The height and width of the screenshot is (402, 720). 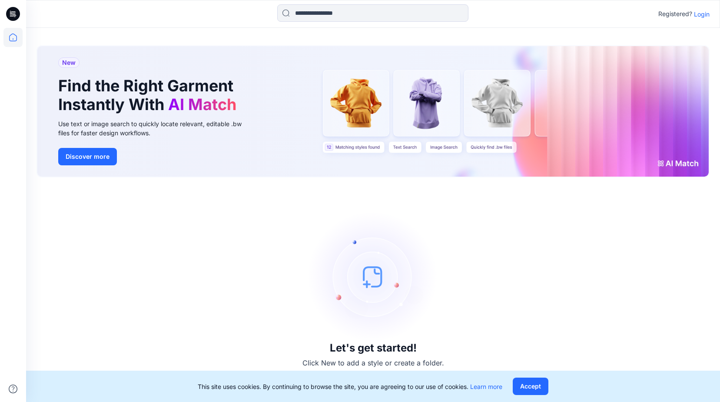 What do you see at coordinates (487, 386) in the screenshot?
I see `a: Learn more` at bounding box center [487, 386].